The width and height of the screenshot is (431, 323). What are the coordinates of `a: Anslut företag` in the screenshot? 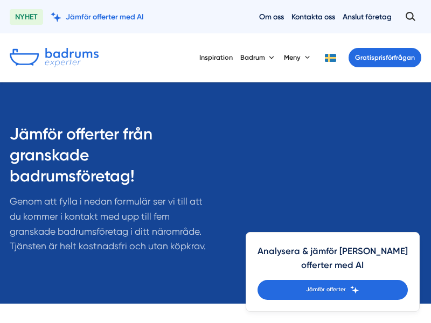 It's located at (367, 17).